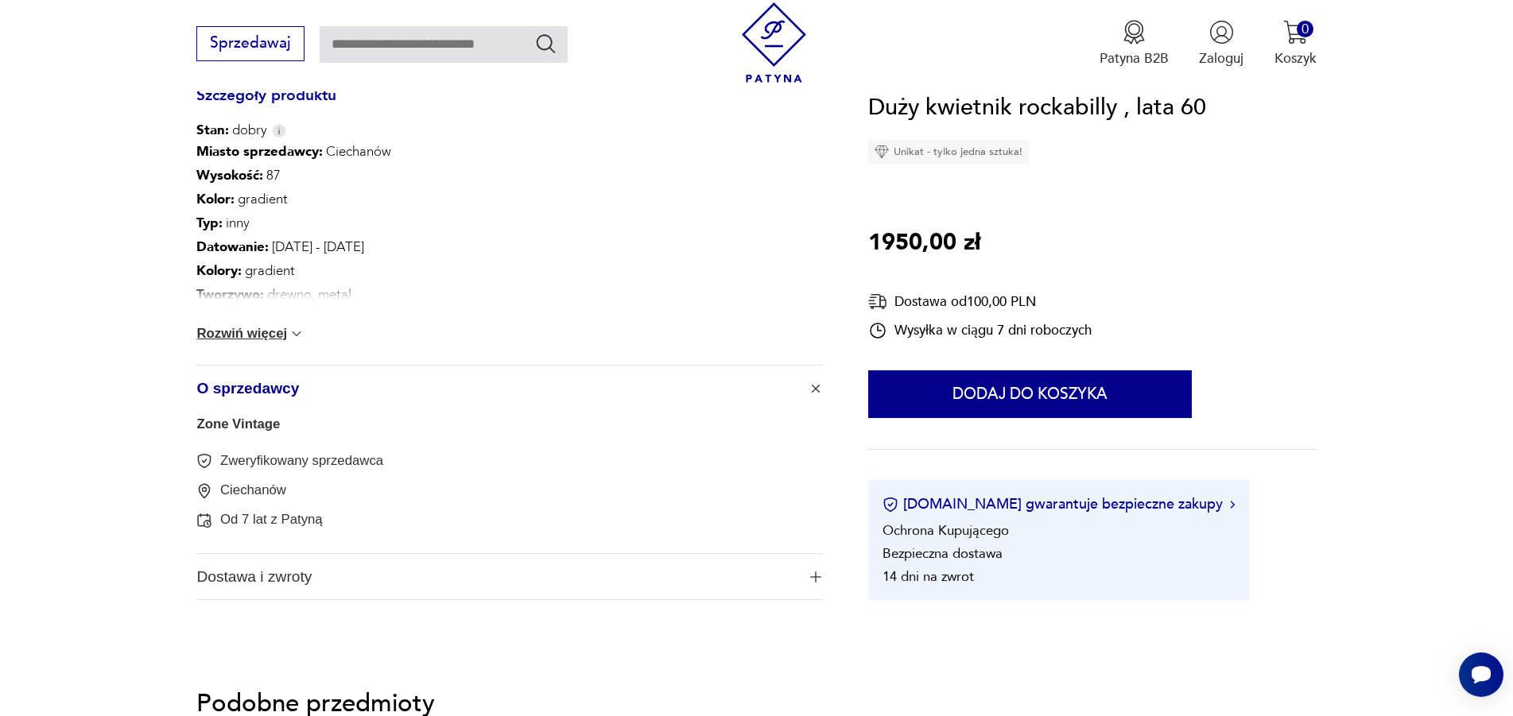  What do you see at coordinates (774, 42) in the screenshot?
I see `img: Patyna - sklep z meblami i dekoracjami vintage` at bounding box center [774, 42].